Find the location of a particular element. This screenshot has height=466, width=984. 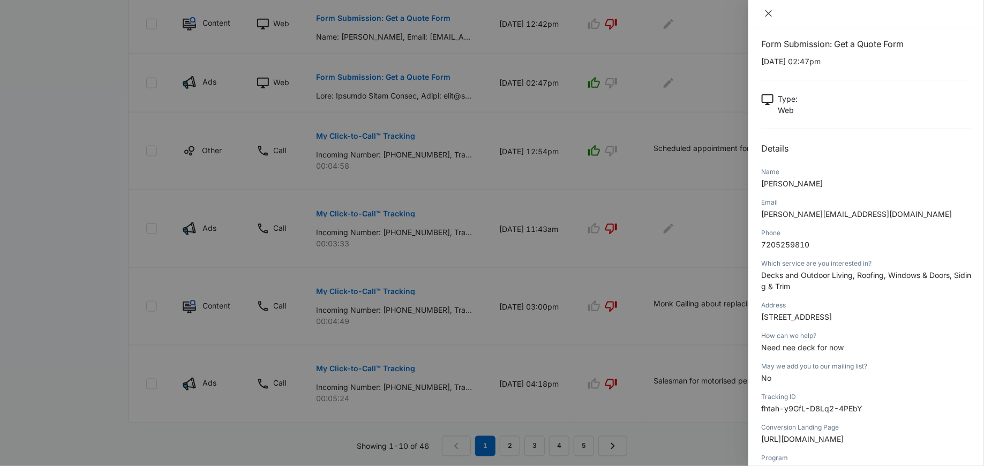

span: Decks and Outdoor Living, Roofing, Windows & Doors, Siding & Trim is located at coordinates (866, 281).